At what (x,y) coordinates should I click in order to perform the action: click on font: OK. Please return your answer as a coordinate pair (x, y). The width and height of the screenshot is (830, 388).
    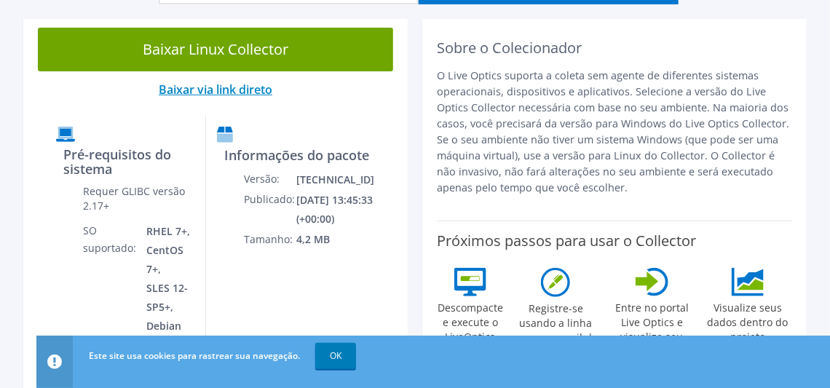
    Looking at the image, I should click on (336, 355).